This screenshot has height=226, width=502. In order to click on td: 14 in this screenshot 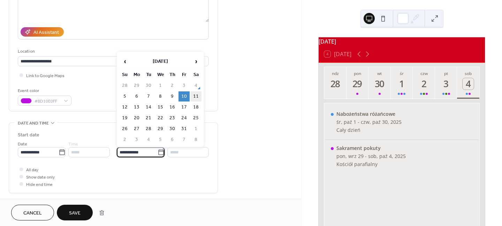, I will do `click(149, 107)`.